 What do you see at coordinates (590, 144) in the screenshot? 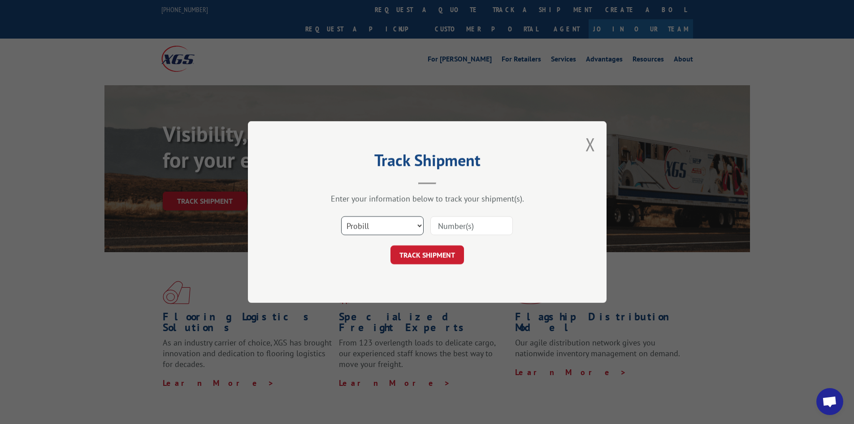
I see `button: Close modal` at bounding box center [590, 144].